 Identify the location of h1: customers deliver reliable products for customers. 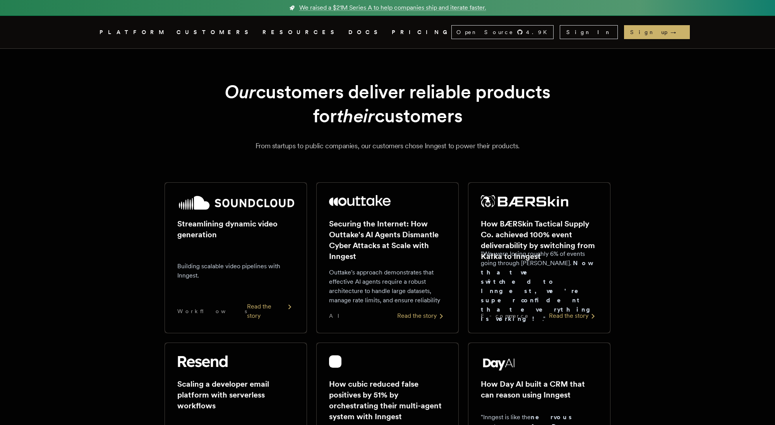
(387, 104).